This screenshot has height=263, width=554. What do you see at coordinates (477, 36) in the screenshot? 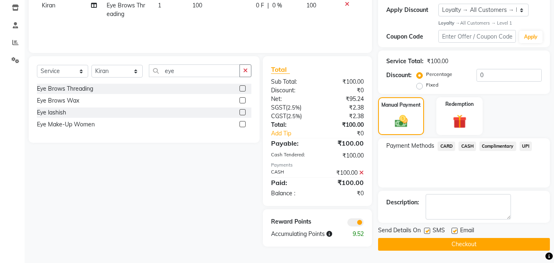
I see `input: Enter Offer / Coupon Code` at bounding box center [477, 36].